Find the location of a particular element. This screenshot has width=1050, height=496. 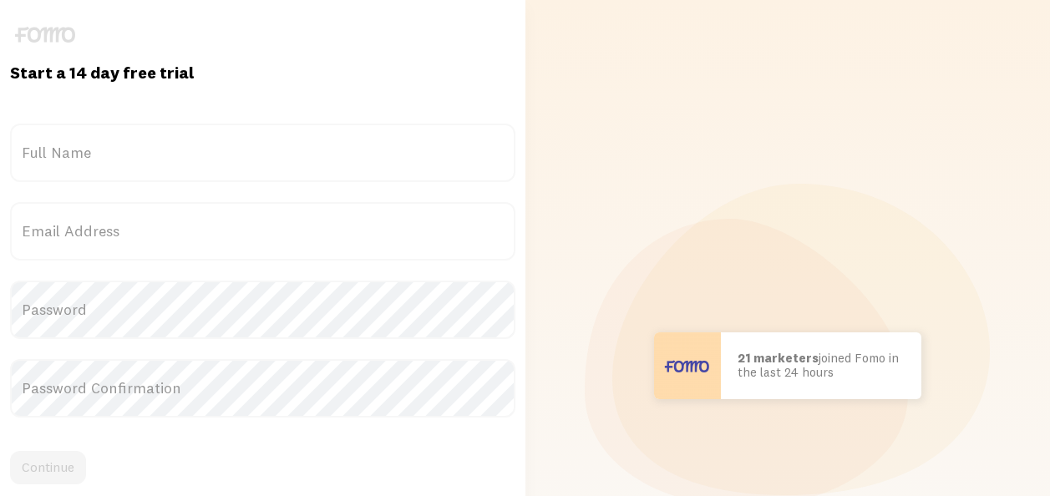

p: joined Fomo in the last 24 hours is located at coordinates (821, 365).